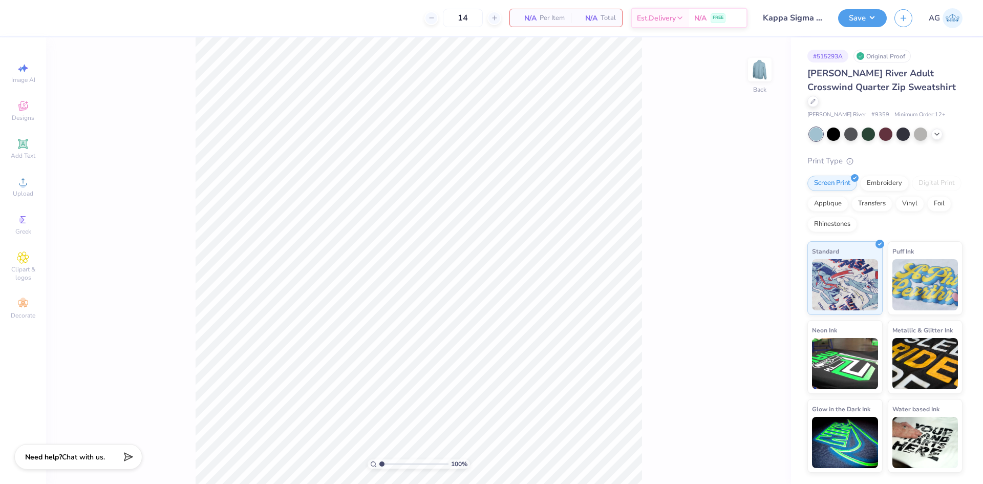  What do you see at coordinates (880, 115) in the screenshot?
I see `span: # 9359` at bounding box center [880, 115].